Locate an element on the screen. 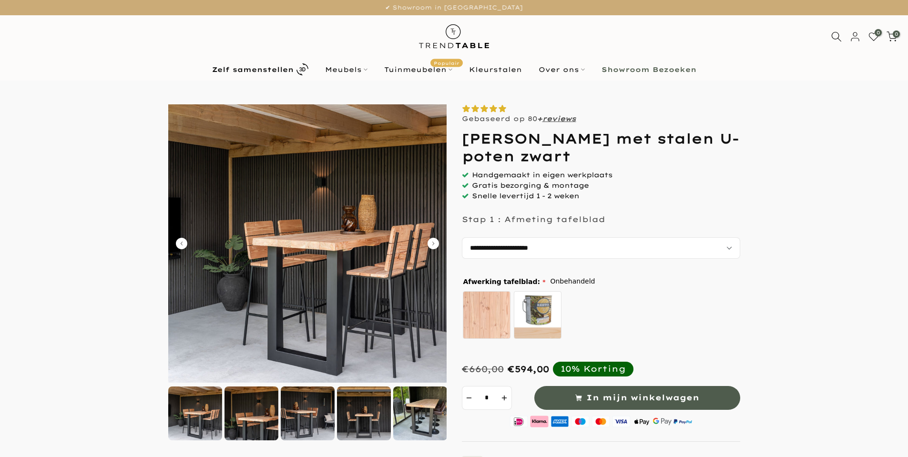  button: Carousel Next Arrow is located at coordinates (433, 243).